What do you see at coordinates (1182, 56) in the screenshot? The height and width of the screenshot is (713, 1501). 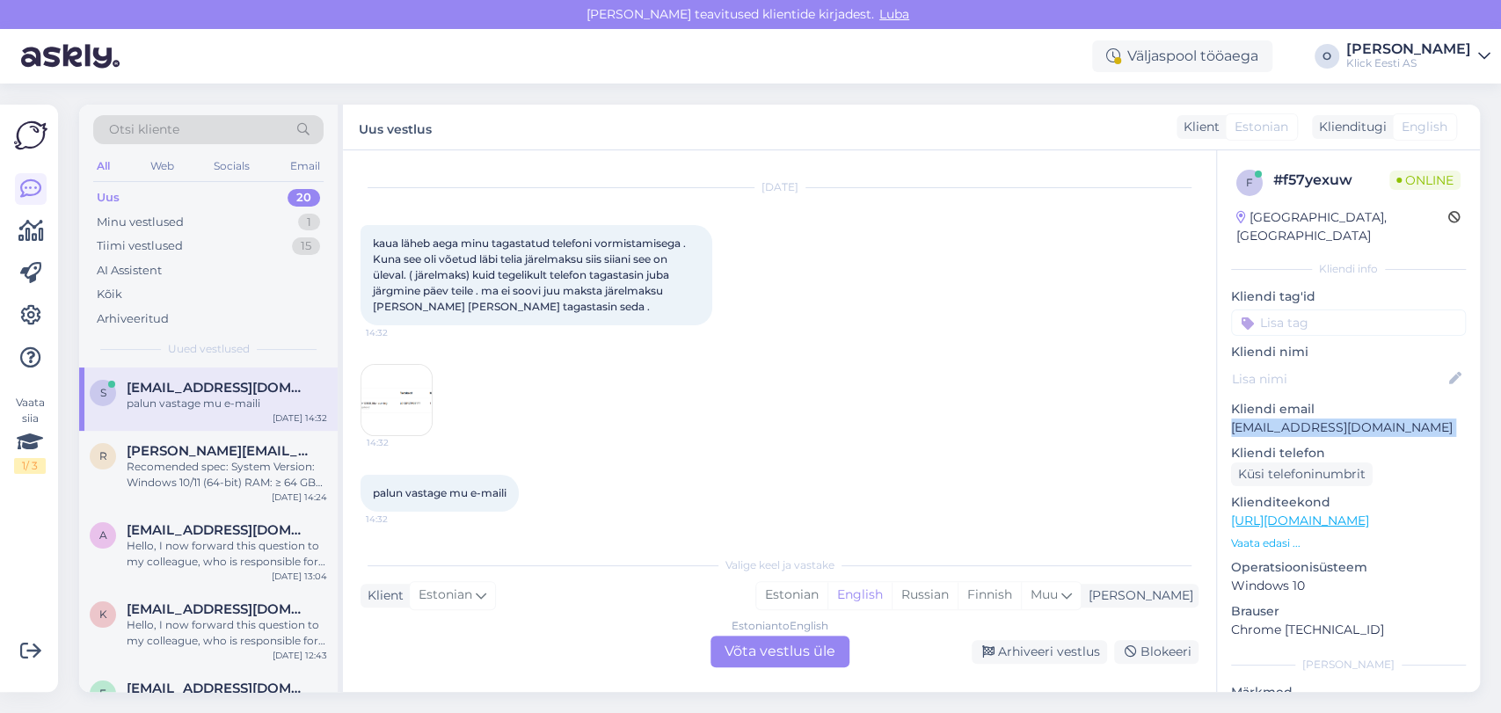 I see `div: Väljaspool tööaega` at bounding box center [1182, 56].